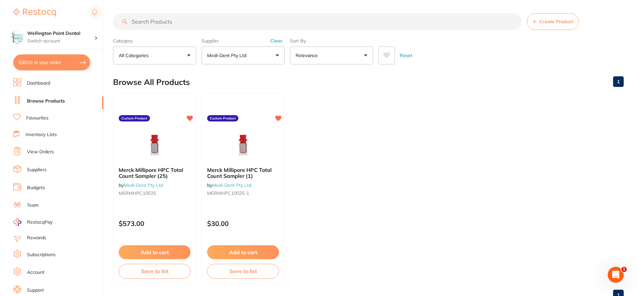  I want to click on a: Rewards, so click(37, 238).